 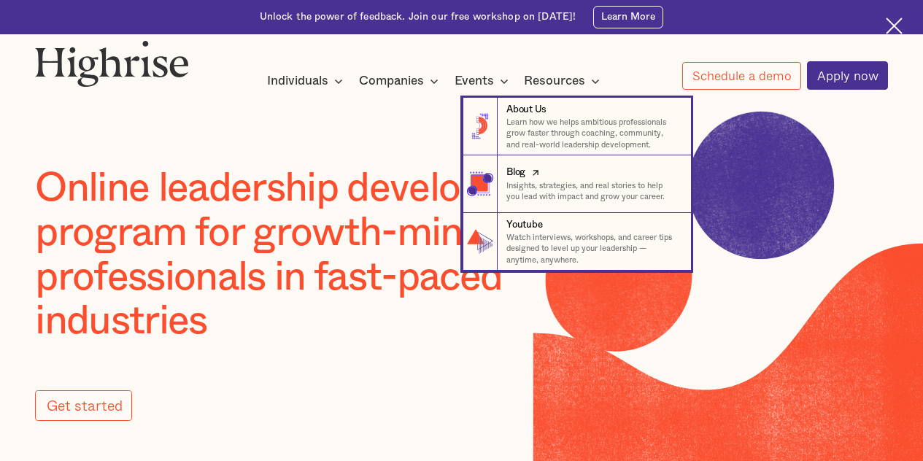 I want to click on img: Highrise logo, so click(x=112, y=63).